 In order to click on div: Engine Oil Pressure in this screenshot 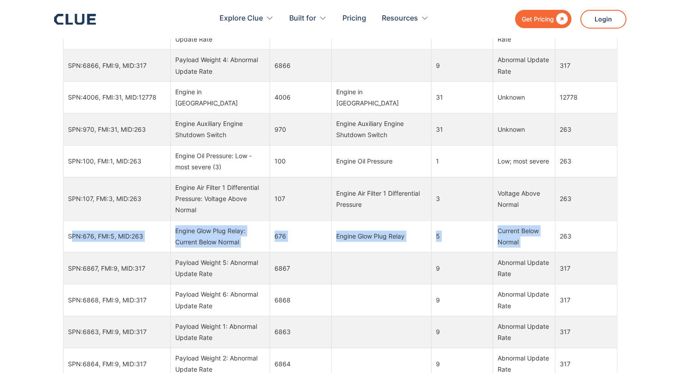, I will do `click(381, 161)`.